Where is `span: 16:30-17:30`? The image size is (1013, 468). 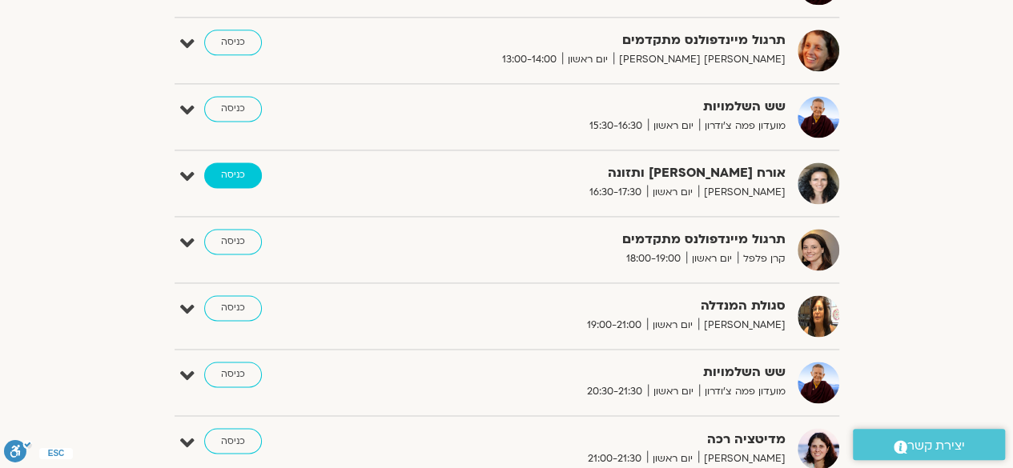 span: 16:30-17:30 is located at coordinates (615, 192).